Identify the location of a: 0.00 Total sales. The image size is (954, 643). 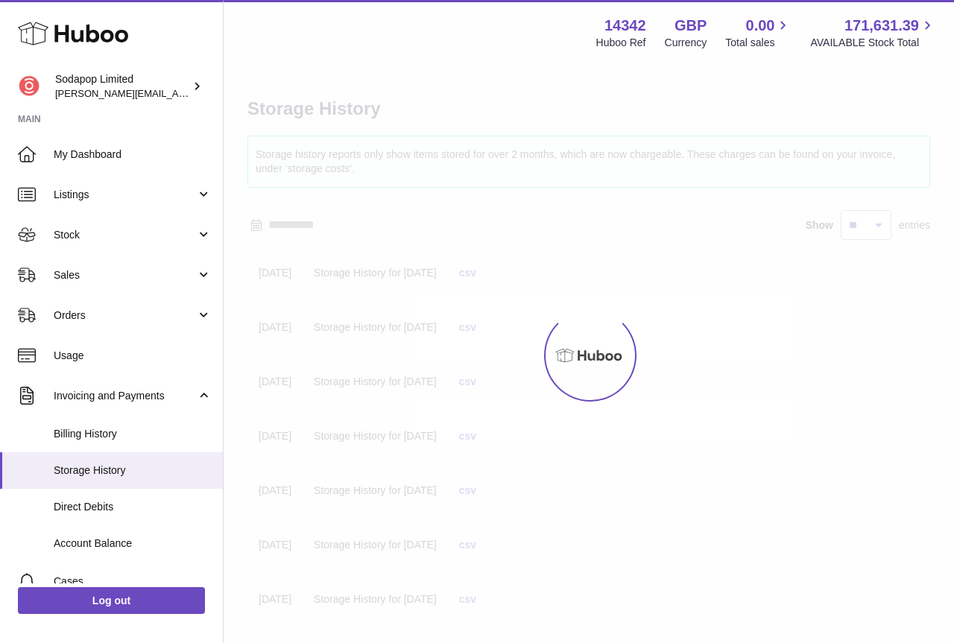
(758, 33).